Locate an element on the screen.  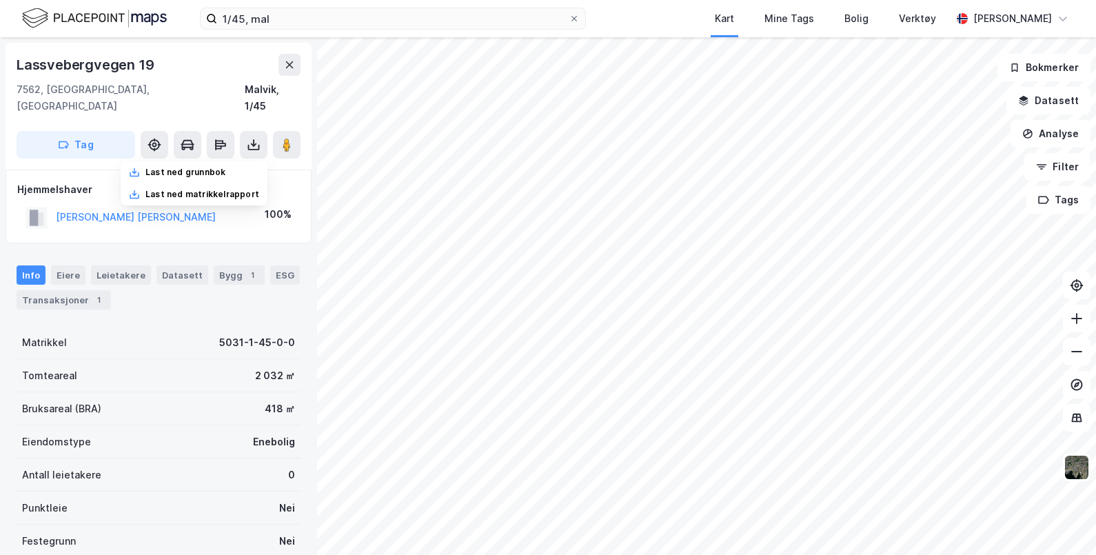
div: ESG is located at coordinates (285, 275).